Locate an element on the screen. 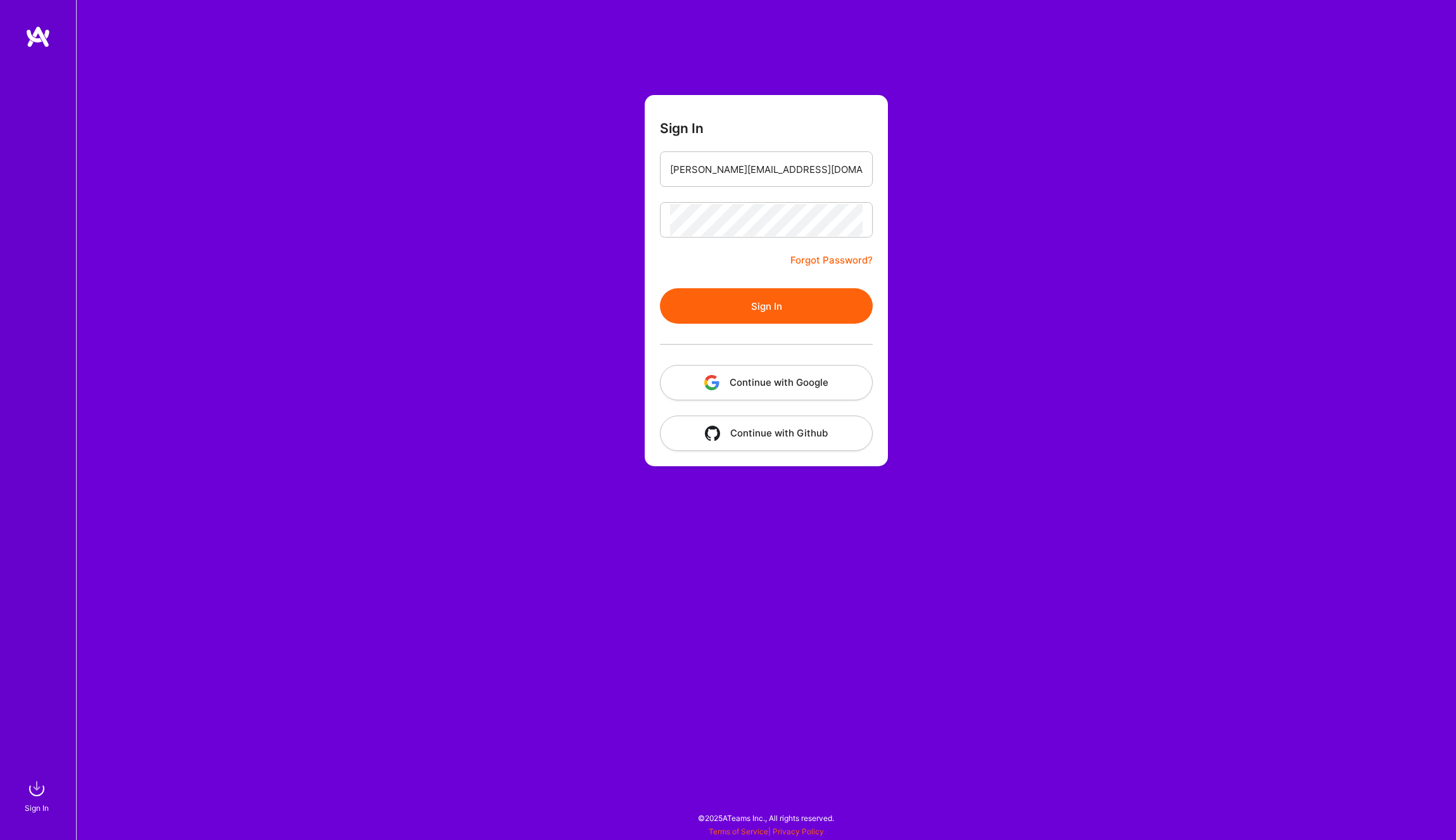 The height and width of the screenshot is (840, 1456). img: sign in is located at coordinates (36, 789).